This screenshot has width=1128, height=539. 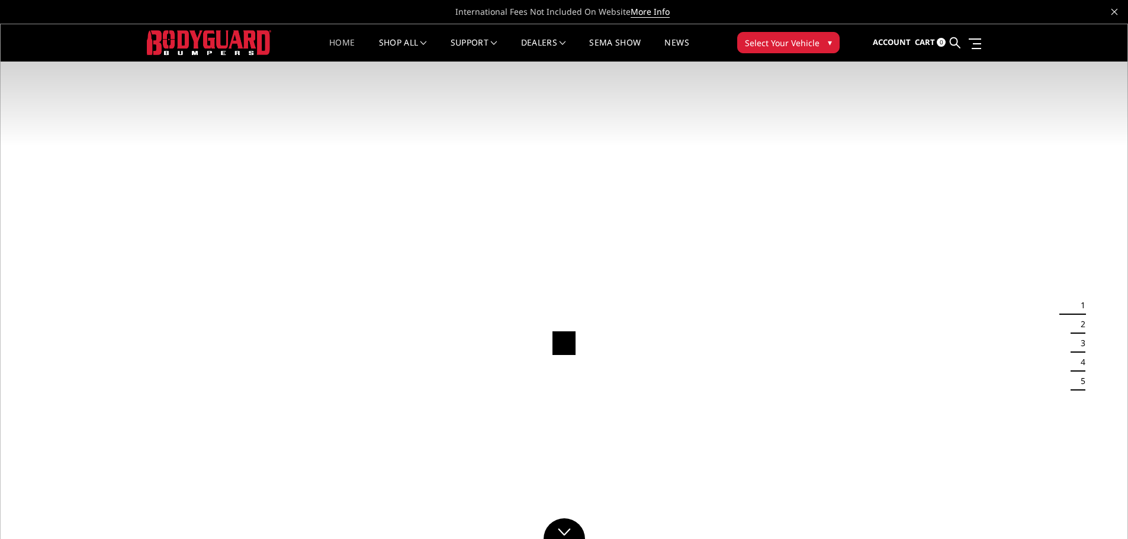 I want to click on button: Select Your Vehicle, so click(x=788, y=43).